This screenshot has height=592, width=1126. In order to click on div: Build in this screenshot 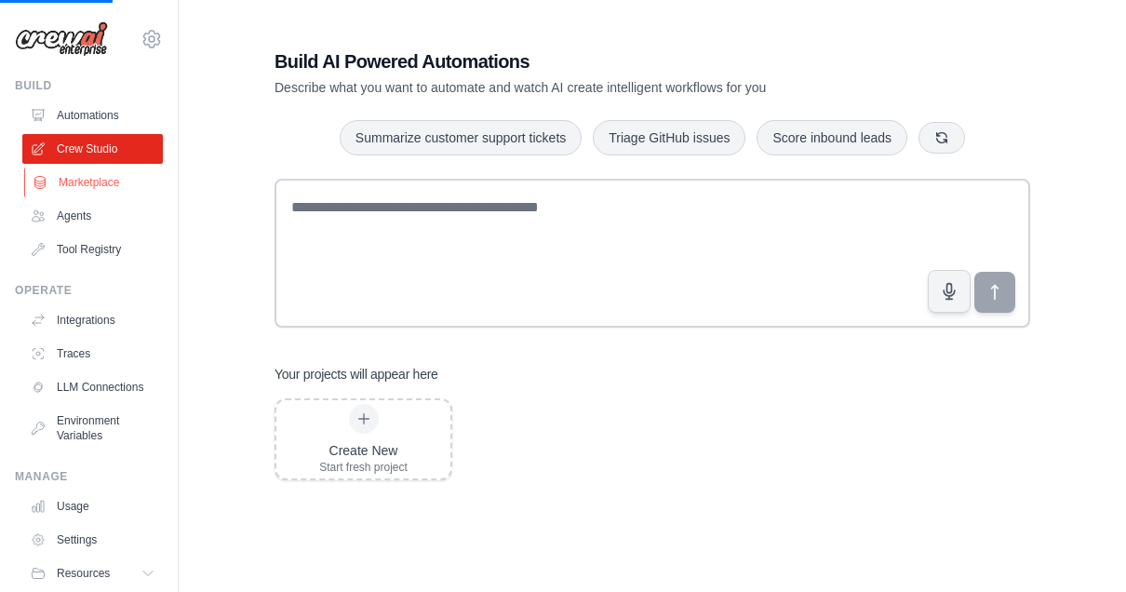, I will do `click(88, 86)`.